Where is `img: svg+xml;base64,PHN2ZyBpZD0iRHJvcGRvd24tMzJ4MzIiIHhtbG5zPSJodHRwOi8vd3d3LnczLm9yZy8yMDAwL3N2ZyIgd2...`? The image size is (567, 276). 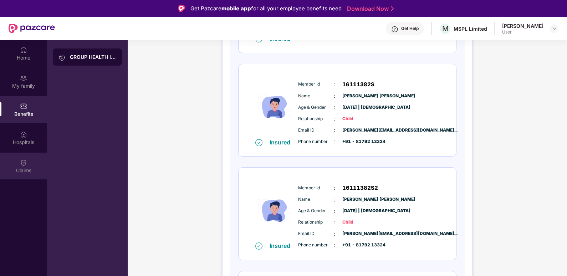 img: svg+xml;base64,PHN2ZyBpZD0iRHJvcGRvd24tMzJ4MzIiIHhtbG5zPSJodHRwOi8vd3d3LnczLm9yZy8yMDAwL3N2ZyIgd2... is located at coordinates (554, 29).